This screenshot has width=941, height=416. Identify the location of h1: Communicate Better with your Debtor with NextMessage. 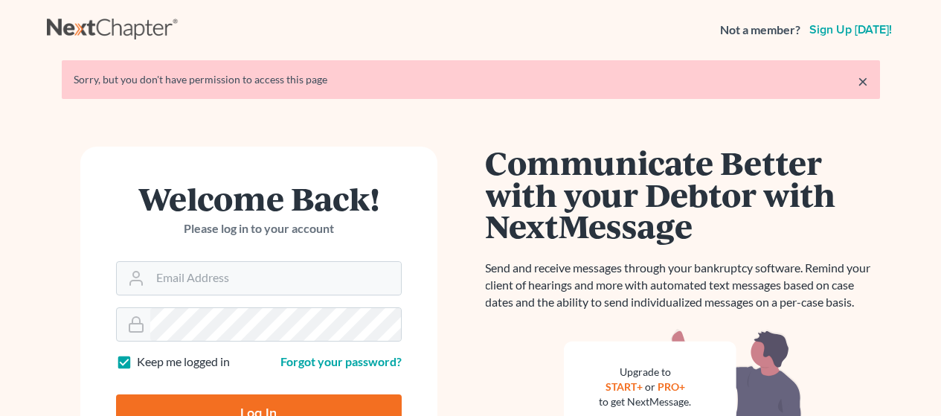
(683, 194).